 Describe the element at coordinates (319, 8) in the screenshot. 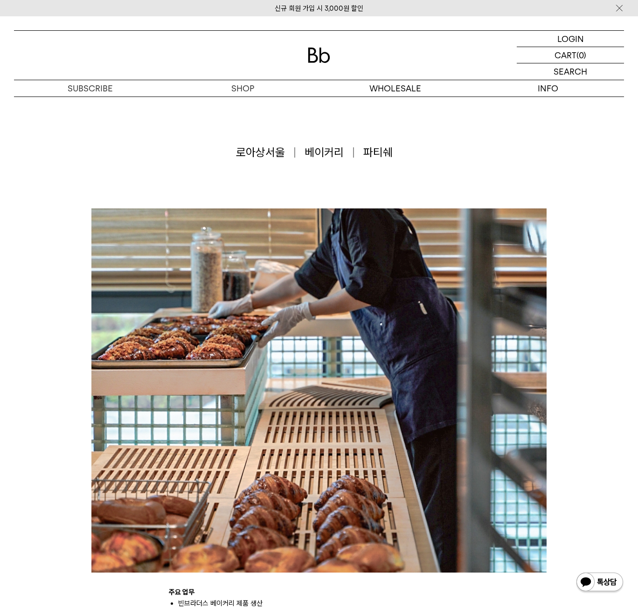

I see `a: 신규 회원 가입 시 3,000원 할인` at that location.